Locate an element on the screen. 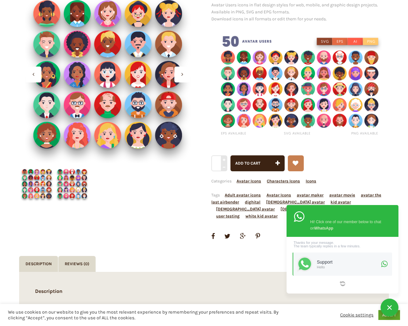 Image resolution: width=408 pixels, height=326 pixels. a: ACCEPT is located at coordinates (389, 315).